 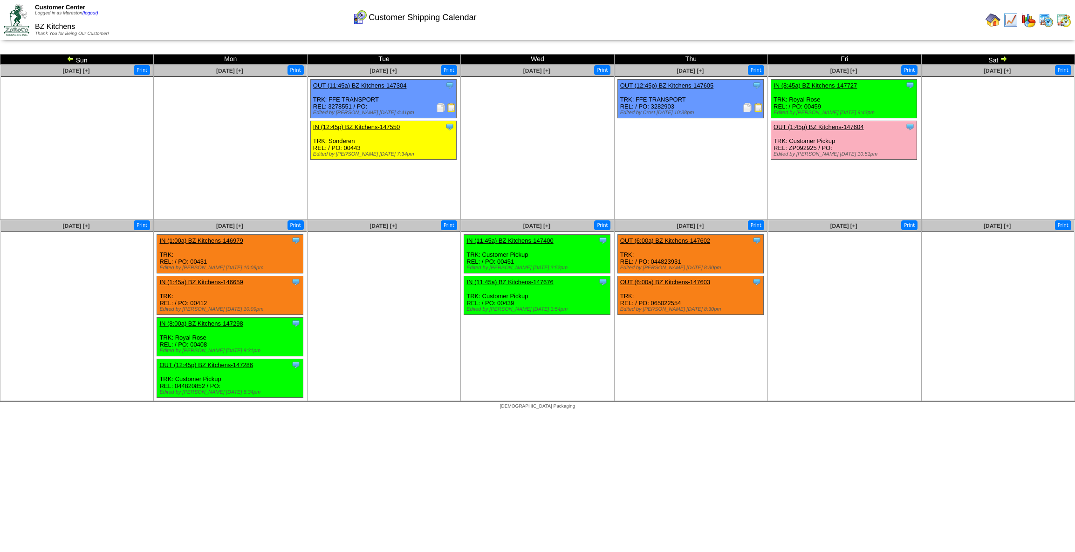 What do you see at coordinates (691, 60) in the screenshot?
I see `td: Thu` at bounding box center [691, 60].